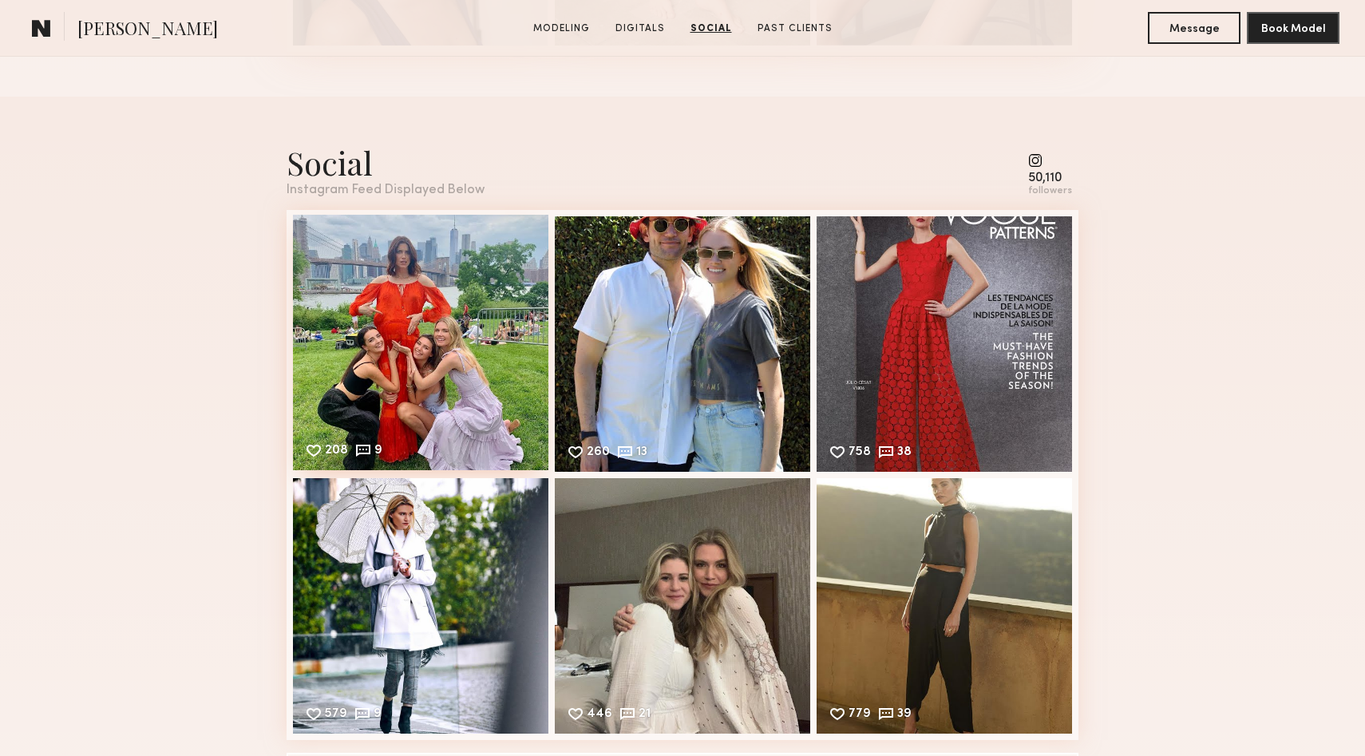 This screenshot has height=756, width=1365. I want to click on div: 758, so click(859, 453).